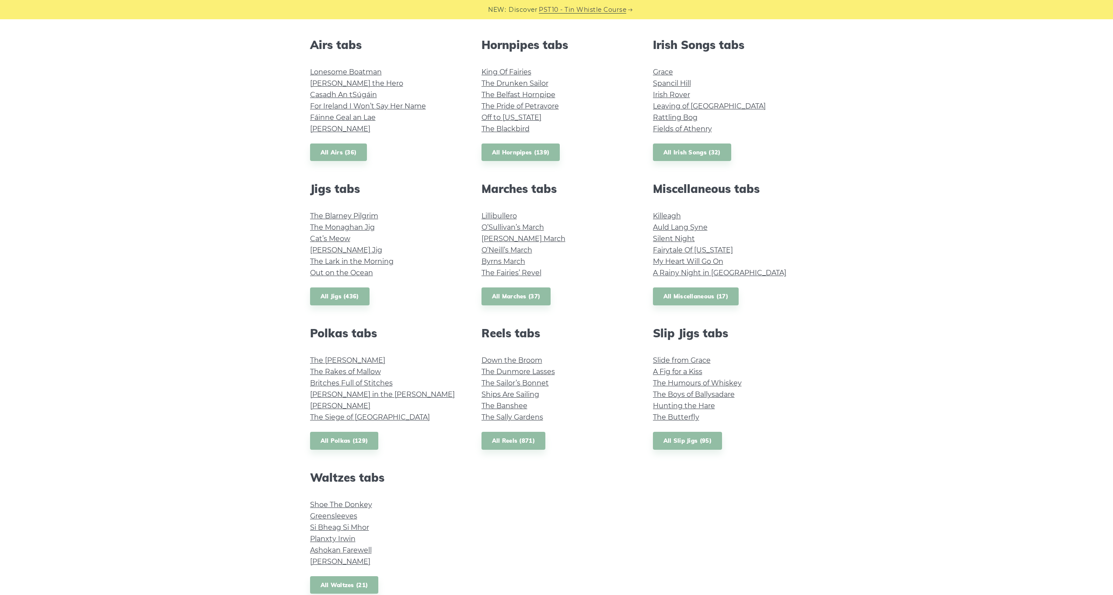 The width and height of the screenshot is (1113, 595). What do you see at coordinates (330, 238) in the screenshot?
I see `a: Cat’s Meow` at bounding box center [330, 238].